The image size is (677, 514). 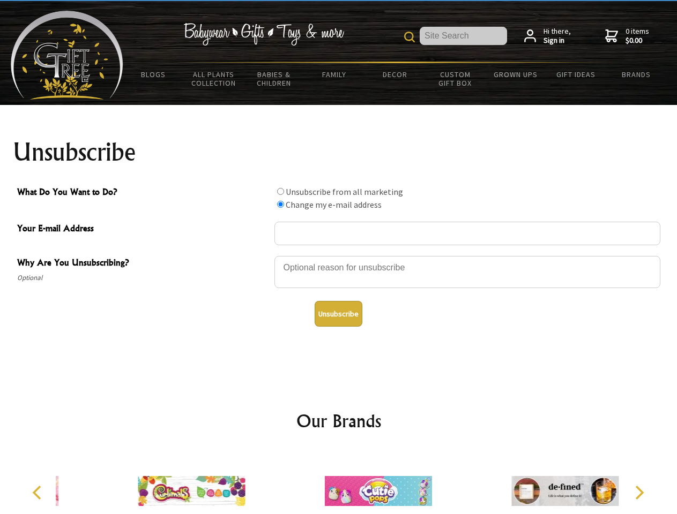 What do you see at coordinates (627, 36) in the screenshot?
I see `a: 0 items$0.00` at bounding box center [627, 36].